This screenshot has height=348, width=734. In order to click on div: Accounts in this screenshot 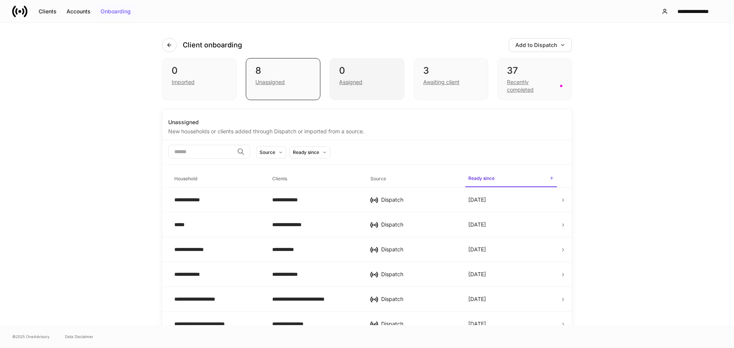, I will do `click(78, 11)`.